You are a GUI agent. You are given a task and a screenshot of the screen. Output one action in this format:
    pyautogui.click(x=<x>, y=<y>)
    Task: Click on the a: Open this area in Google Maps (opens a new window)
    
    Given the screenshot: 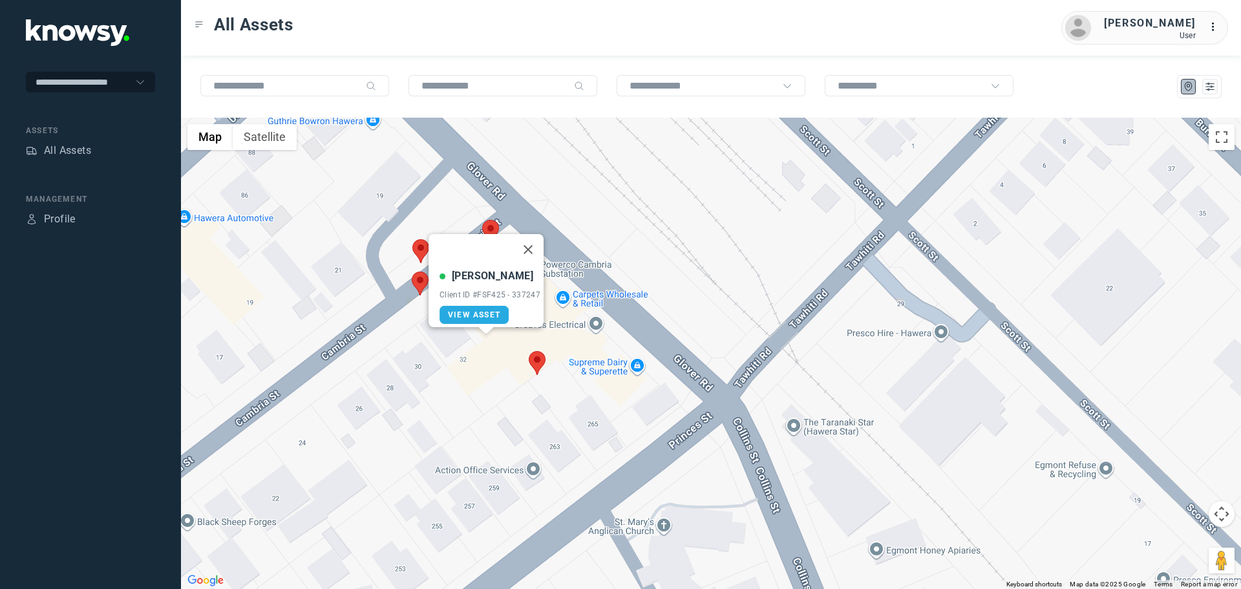 What is the action you would take?
    pyautogui.click(x=205, y=580)
    